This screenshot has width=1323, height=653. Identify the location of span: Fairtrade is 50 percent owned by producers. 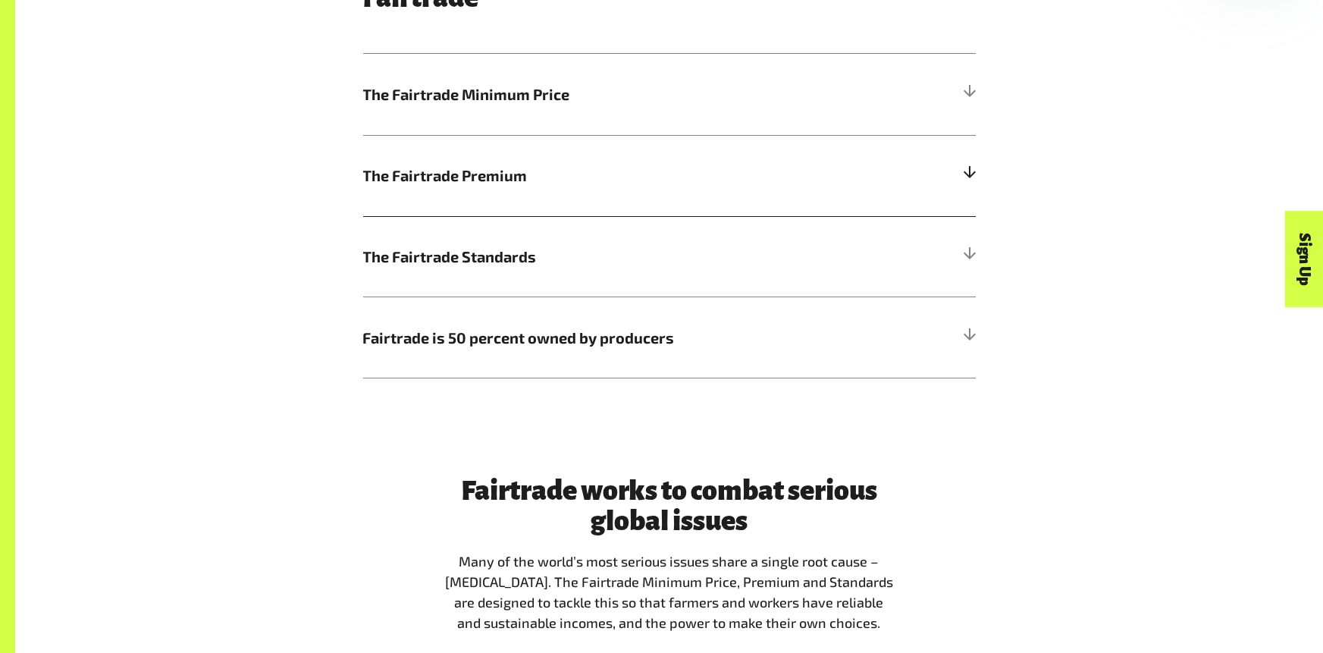
(593, 337).